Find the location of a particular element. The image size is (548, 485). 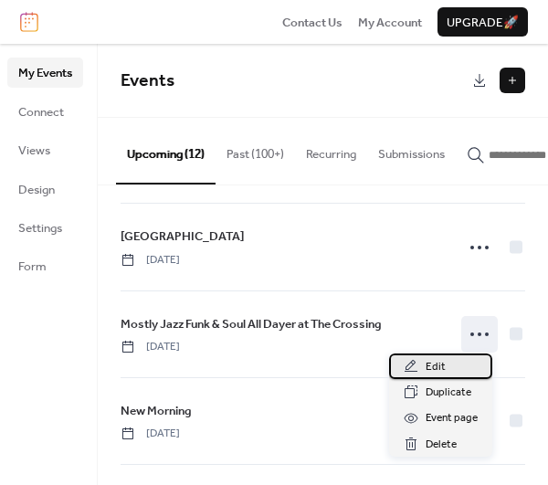

span: Upgrade 🚀 is located at coordinates (482, 23).